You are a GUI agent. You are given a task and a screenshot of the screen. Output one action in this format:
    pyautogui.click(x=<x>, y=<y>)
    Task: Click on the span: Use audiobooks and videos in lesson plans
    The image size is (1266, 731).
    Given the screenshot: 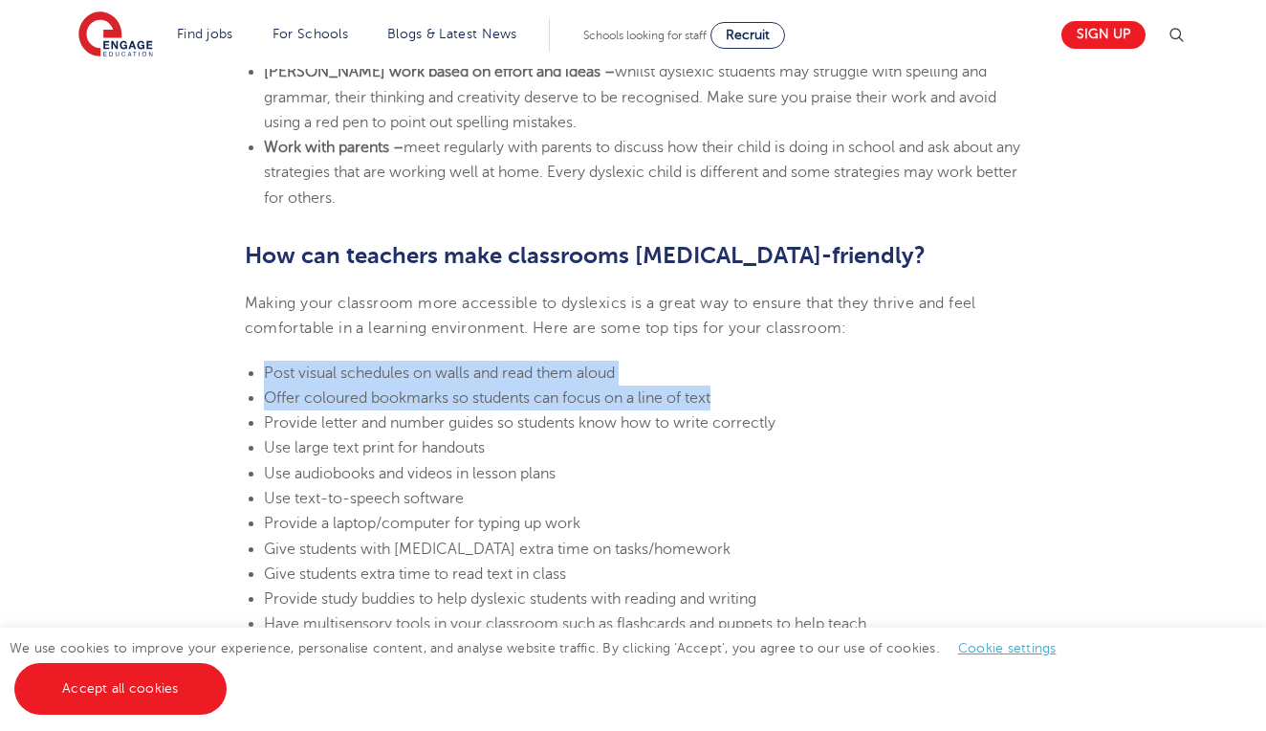 What is the action you would take?
    pyautogui.click(x=409, y=473)
    